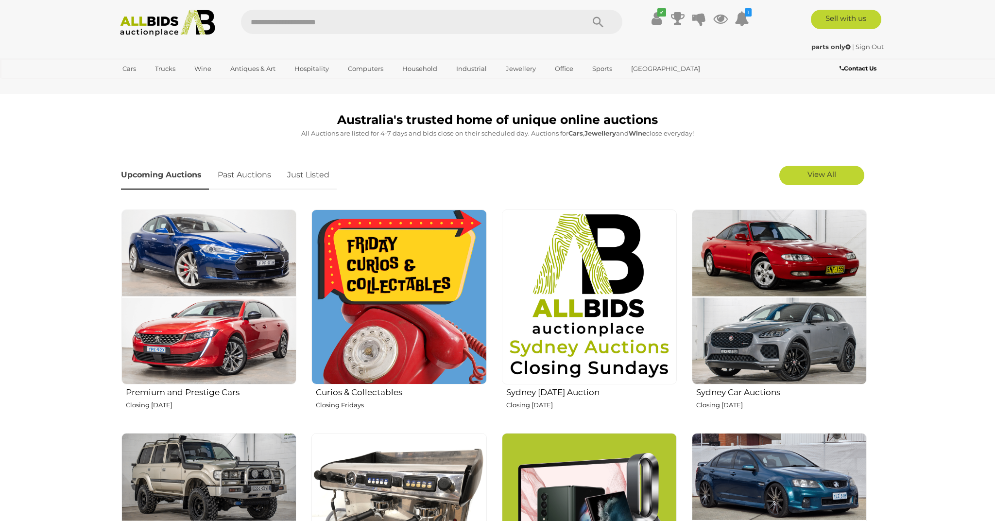  What do you see at coordinates (398, 317) in the screenshot?
I see `a: Curios & Collectables Closing Fridays` at bounding box center [398, 317].